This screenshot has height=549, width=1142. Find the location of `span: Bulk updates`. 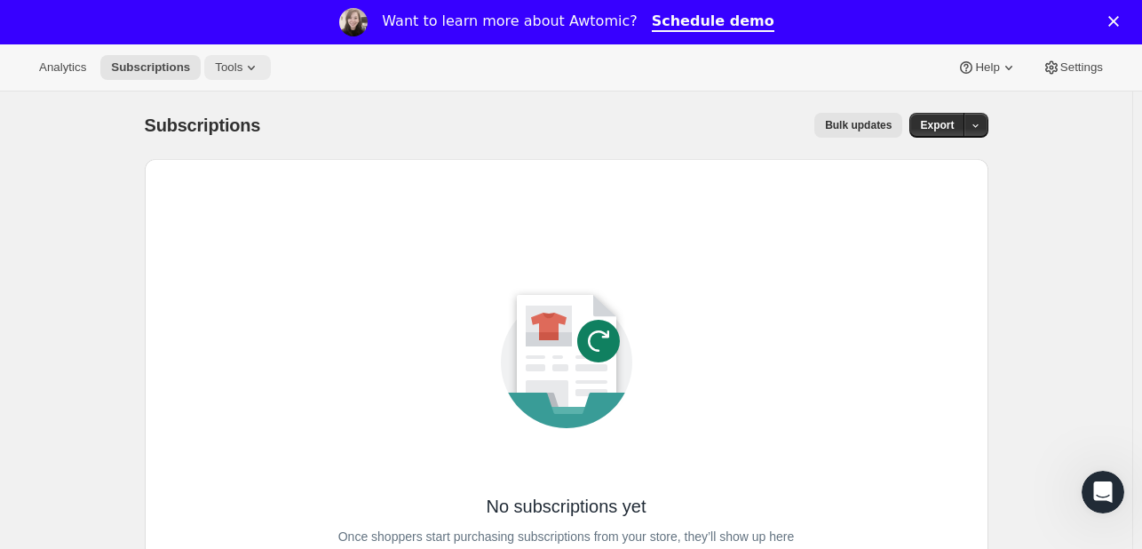

span: Bulk updates is located at coordinates (858, 125).